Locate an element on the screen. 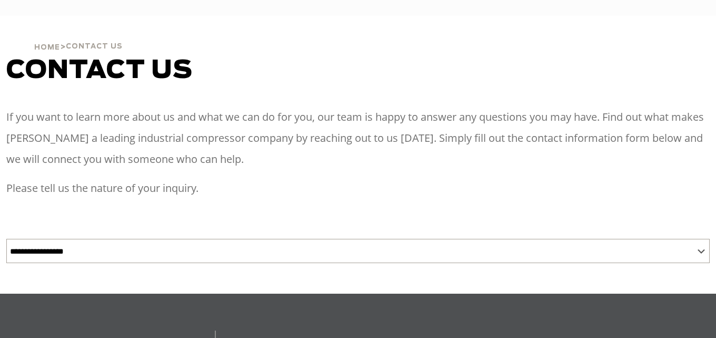  span: Contact Us is located at coordinates (94, 46).